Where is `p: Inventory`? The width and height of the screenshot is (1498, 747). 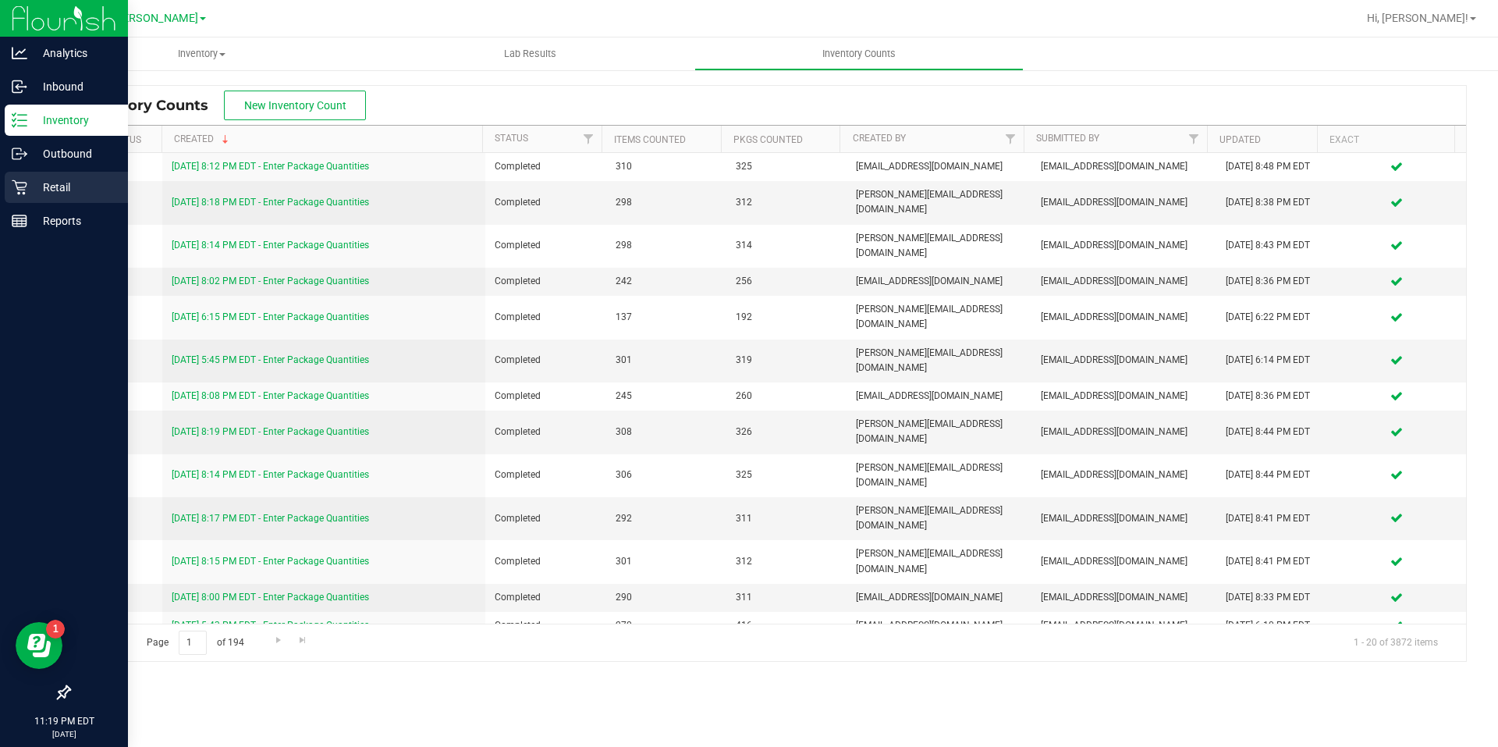 p: Inventory is located at coordinates (74, 120).